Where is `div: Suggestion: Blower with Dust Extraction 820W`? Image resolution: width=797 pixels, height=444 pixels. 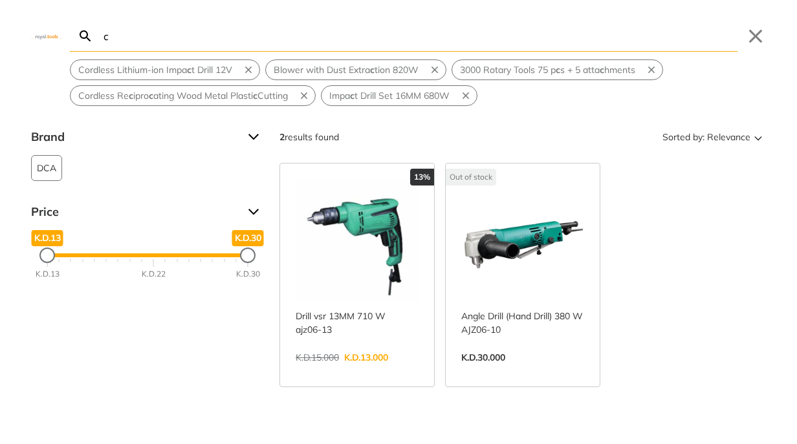 div: Suggestion: Blower with Dust Extraction 820W is located at coordinates (356, 70).